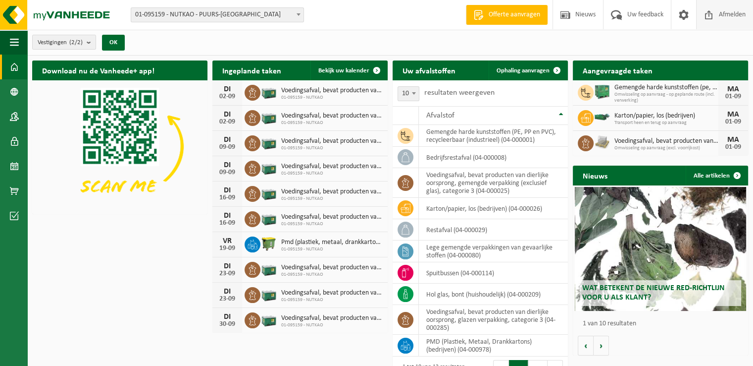 The width and height of the screenshot is (753, 366). Describe the element at coordinates (227, 324) in the screenshot. I see `div: 30-09` at that location.